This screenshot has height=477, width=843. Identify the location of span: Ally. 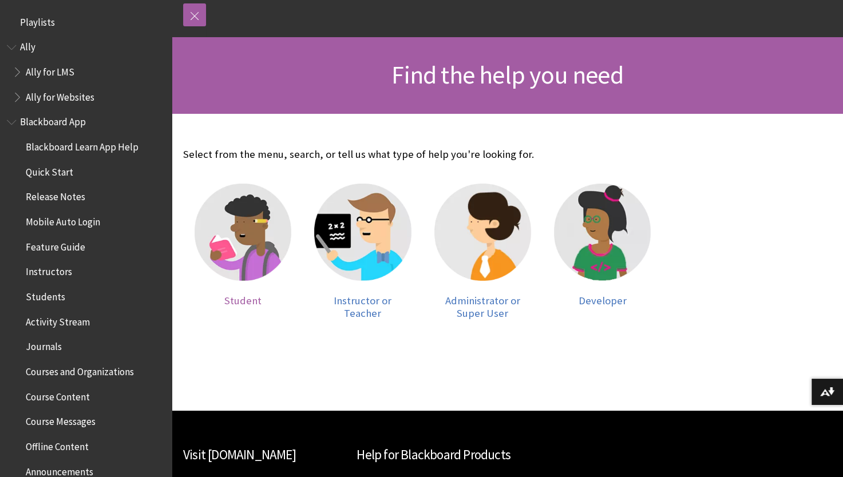
(27, 45).